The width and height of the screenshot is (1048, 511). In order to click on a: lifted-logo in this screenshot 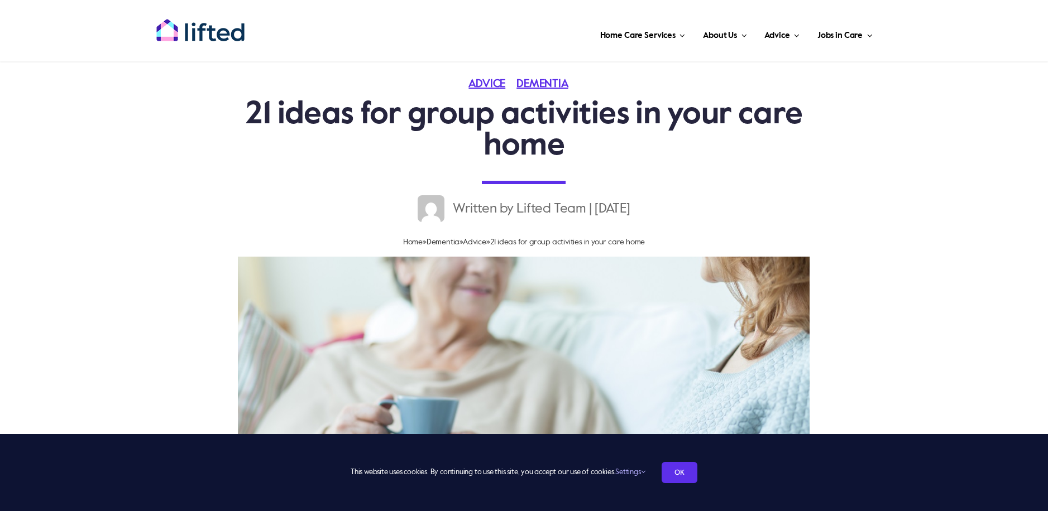, I will do `click(200, 24)`.